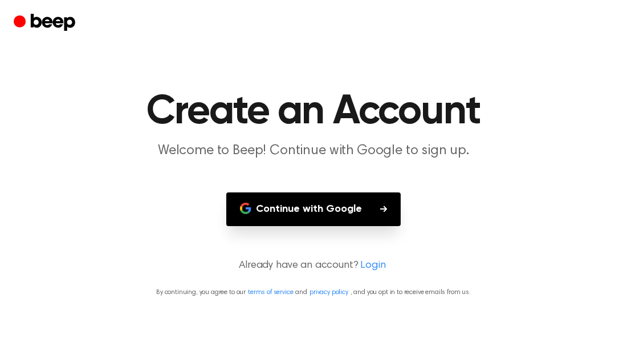  What do you see at coordinates (270, 292) in the screenshot?
I see `a: terms of service` at bounding box center [270, 292].